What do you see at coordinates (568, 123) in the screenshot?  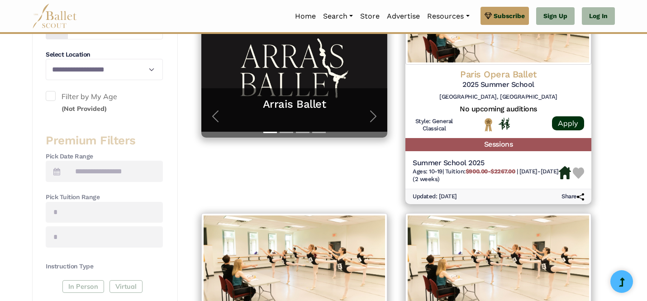 I see `a: Apply` at bounding box center [568, 123].